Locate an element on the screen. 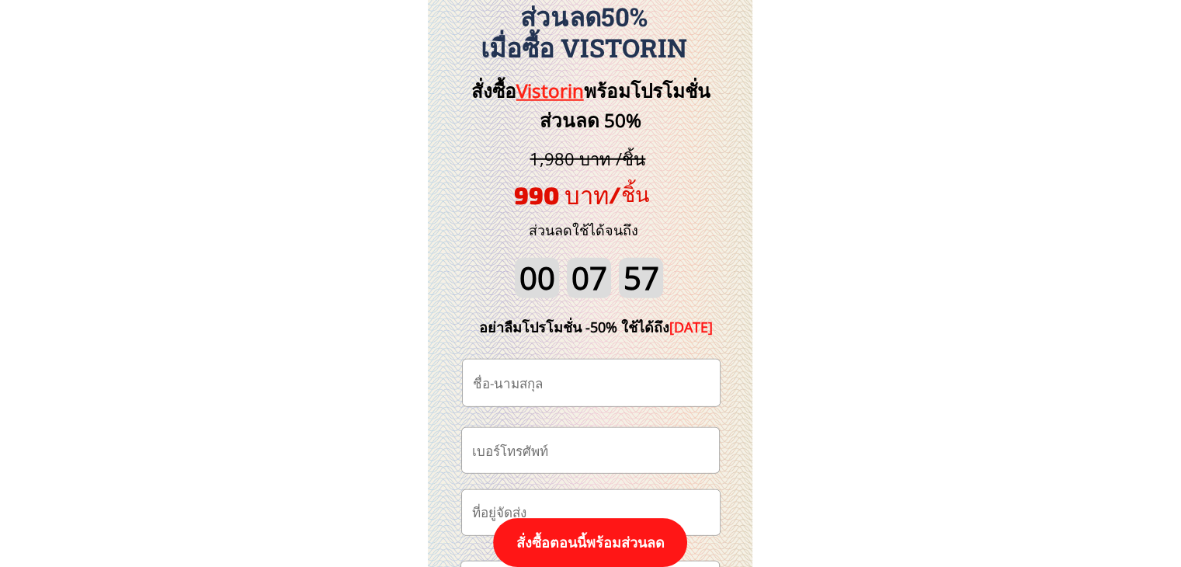  h3: ส่วนลด50% เมื่อซื้อ Vistorin is located at coordinates (584, 32).